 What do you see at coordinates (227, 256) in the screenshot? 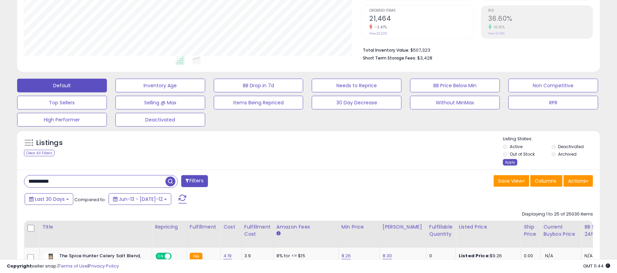
I see `a: 4.19` at bounding box center [227, 256].